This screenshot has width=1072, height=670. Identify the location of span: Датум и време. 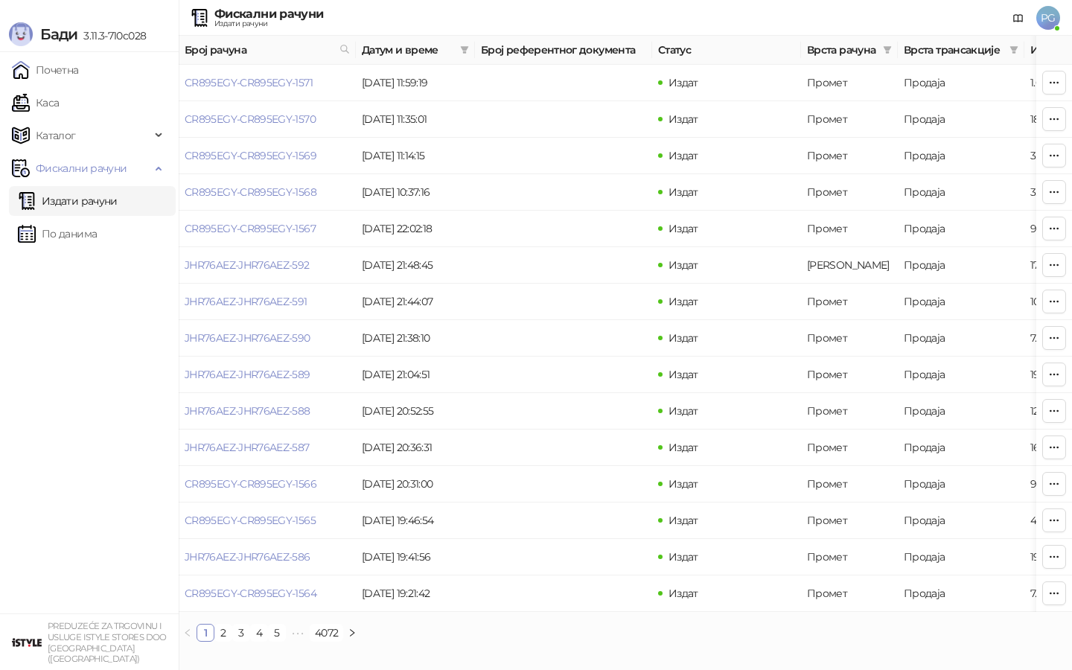
(408, 50).